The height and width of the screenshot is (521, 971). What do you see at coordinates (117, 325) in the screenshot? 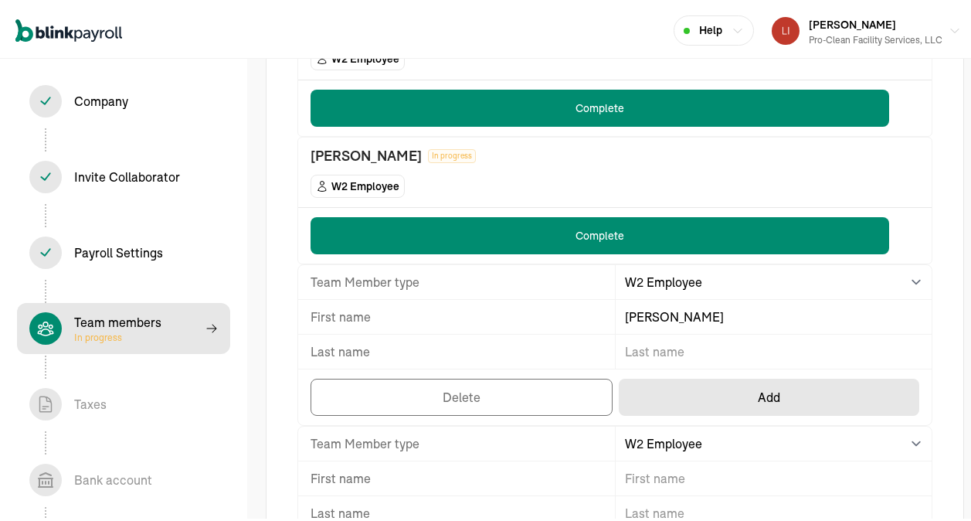
I see `div: Team members` at bounding box center [117, 325].